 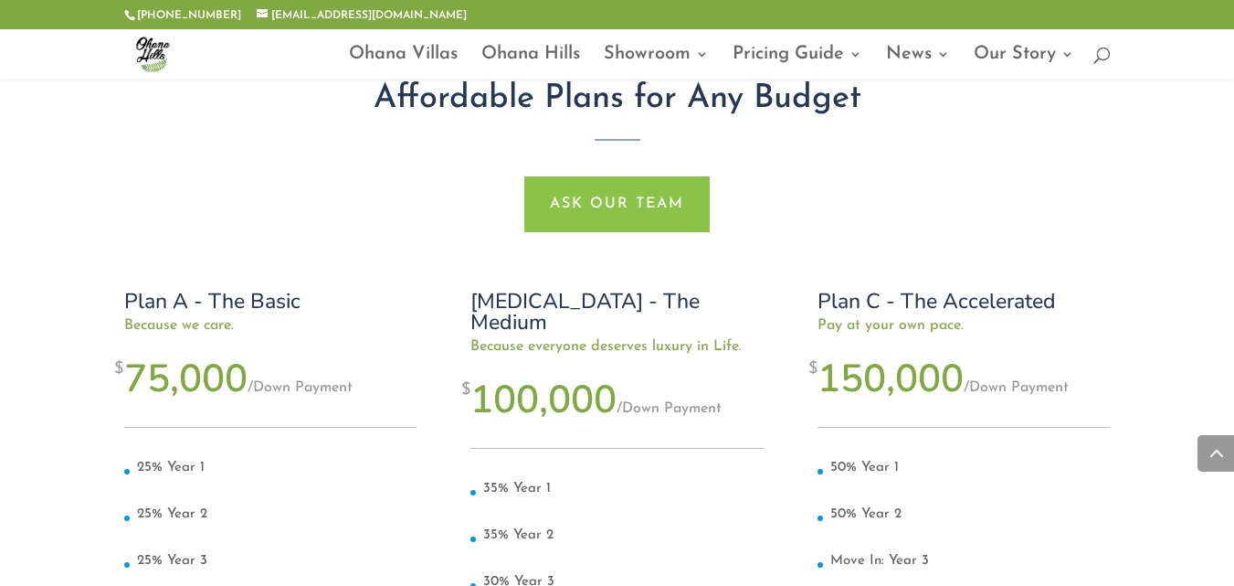 What do you see at coordinates (617, 204) in the screenshot?
I see `a: ASk our team` at bounding box center [617, 204].